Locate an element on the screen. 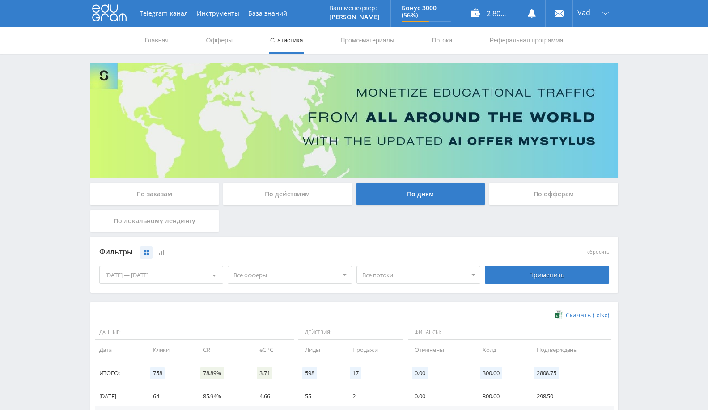  td: 2 is located at coordinates (374, 396).